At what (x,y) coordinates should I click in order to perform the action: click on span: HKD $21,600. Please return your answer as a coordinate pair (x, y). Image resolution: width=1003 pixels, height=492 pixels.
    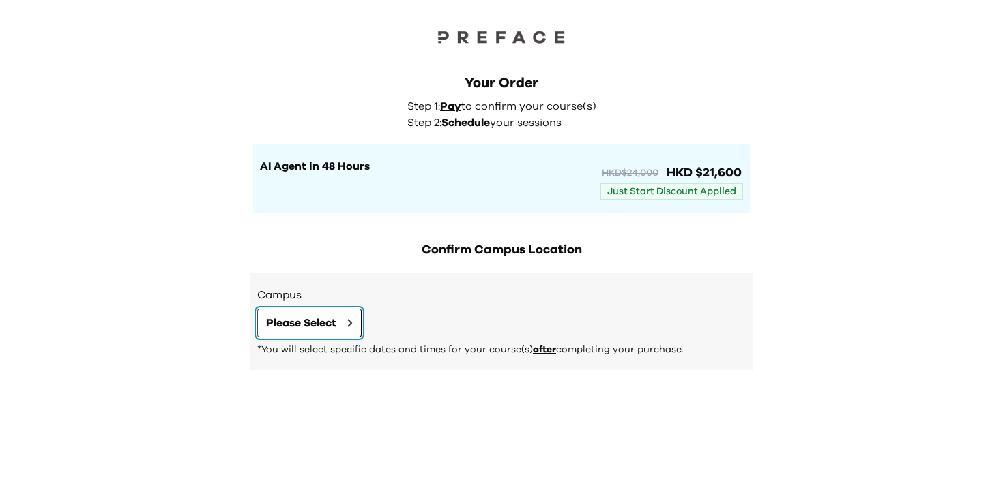
    Looking at the image, I should click on (703, 173).